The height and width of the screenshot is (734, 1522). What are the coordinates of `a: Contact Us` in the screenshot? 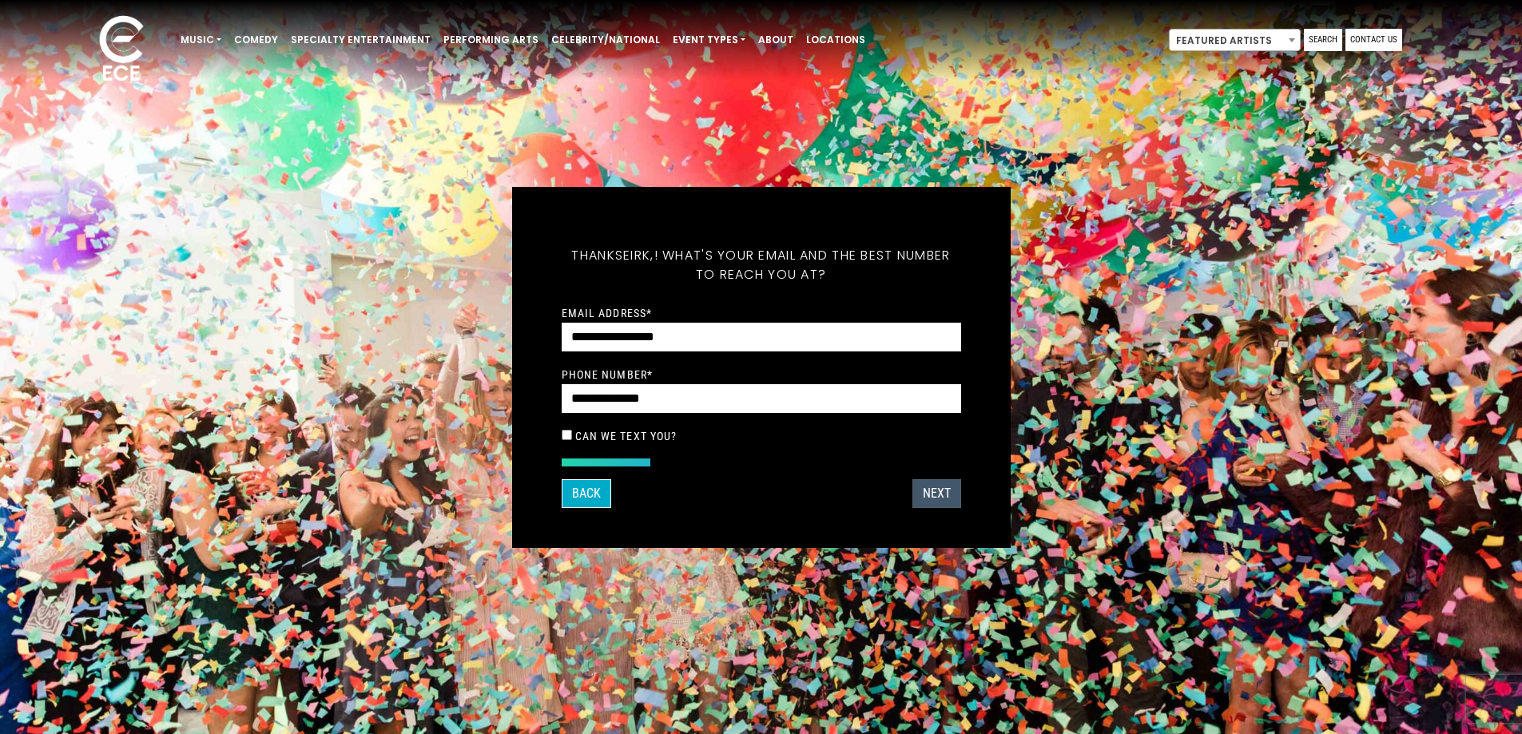 It's located at (1373, 40).